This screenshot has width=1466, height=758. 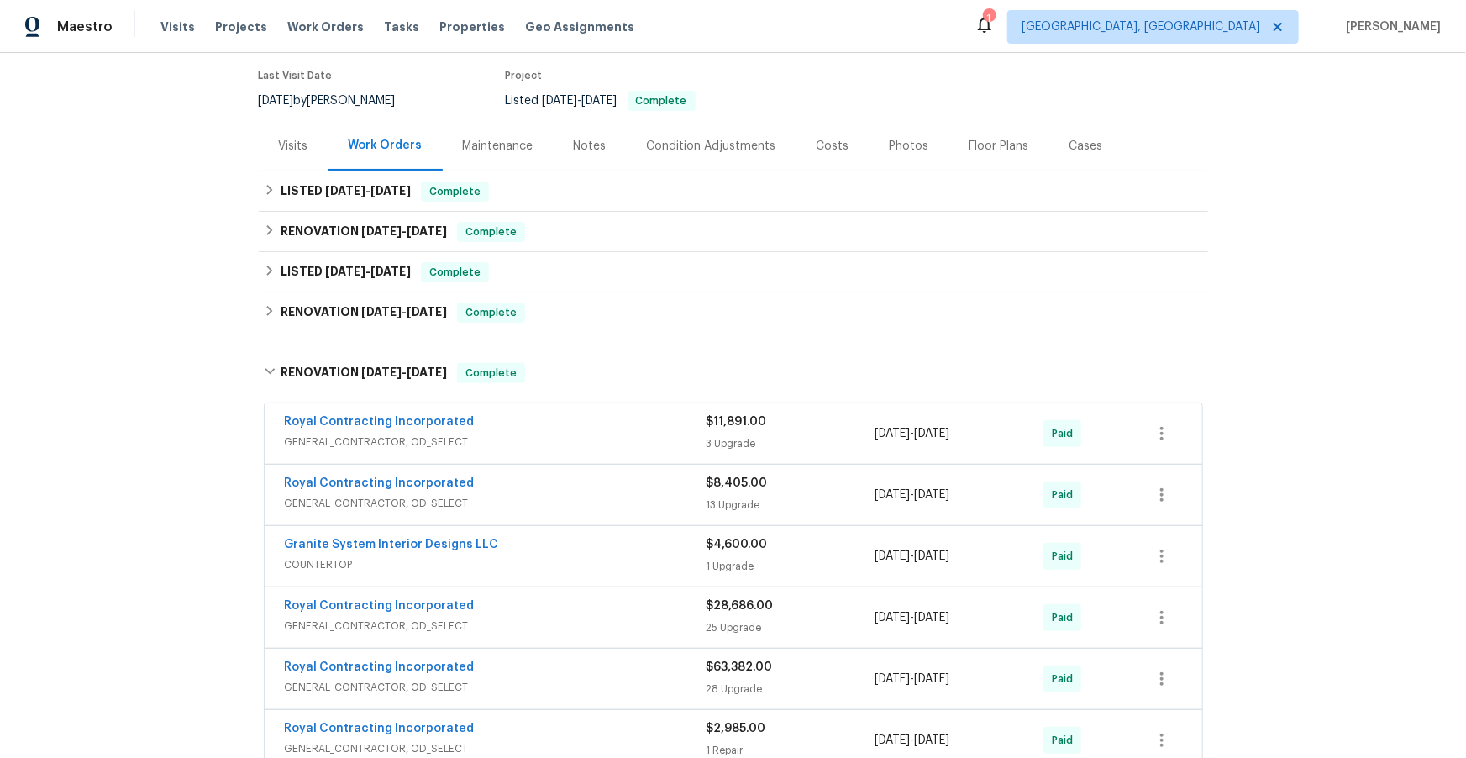 I want to click on span: Properties, so click(x=472, y=27).